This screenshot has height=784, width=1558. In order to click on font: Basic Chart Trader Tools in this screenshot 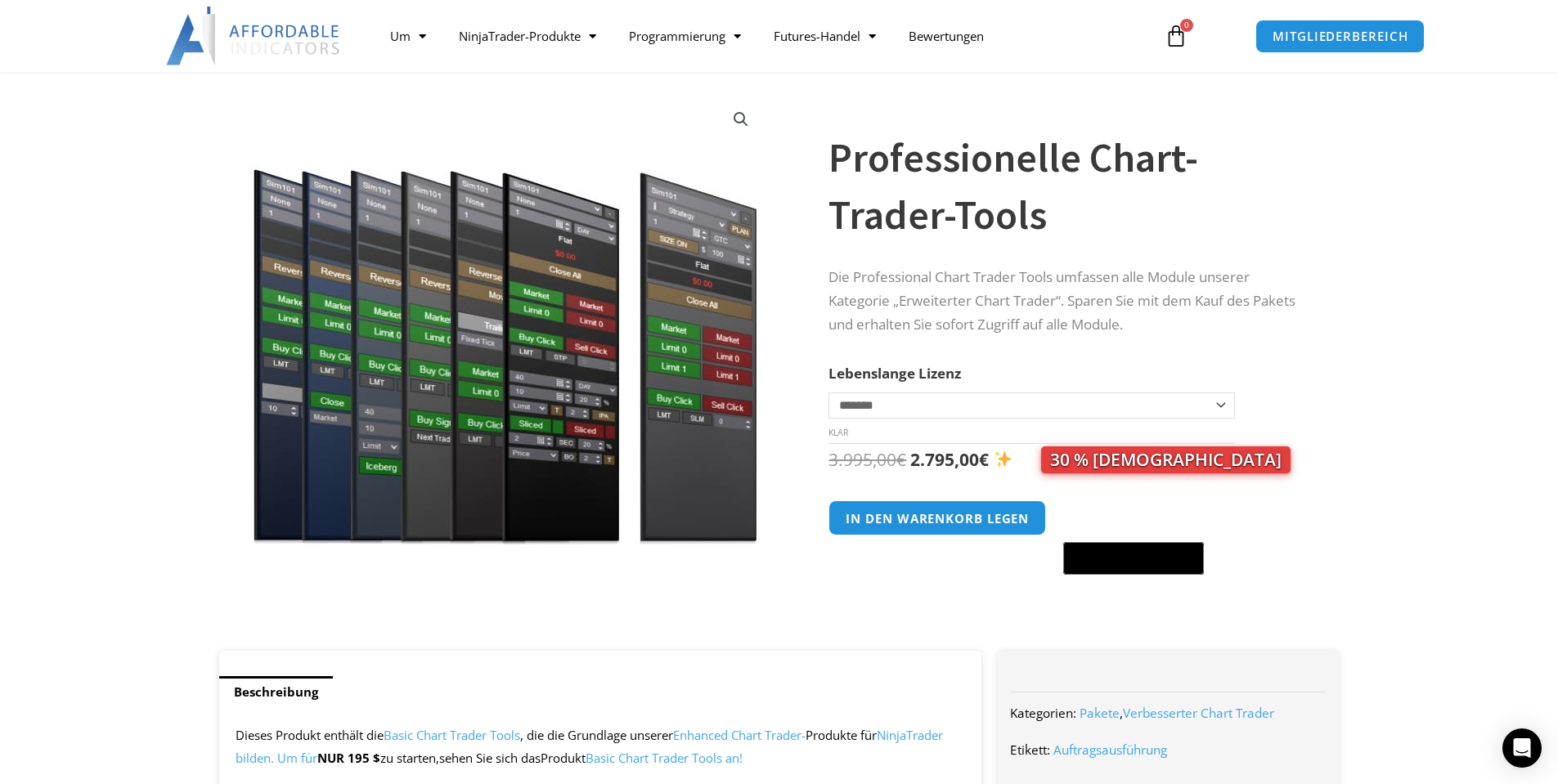, I will do `click(451, 735)`.